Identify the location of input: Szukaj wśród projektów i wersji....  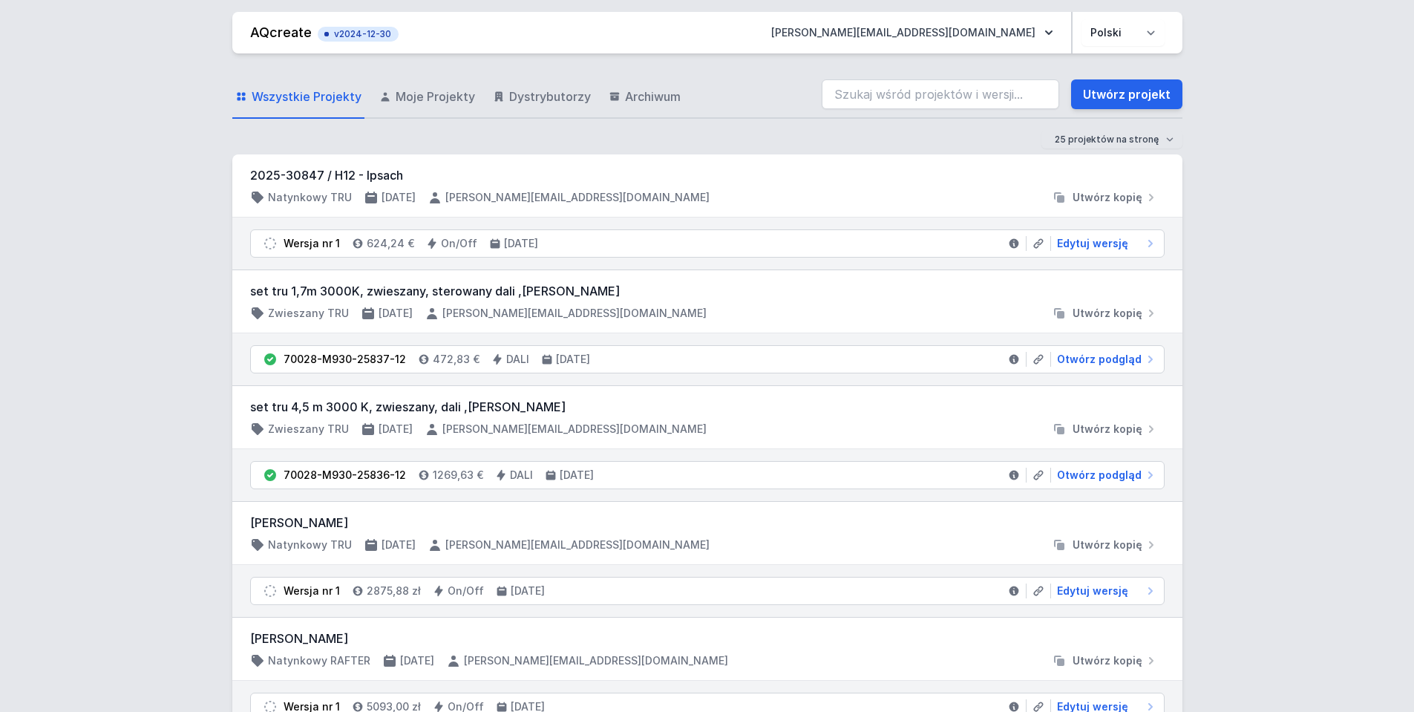
(941, 94).